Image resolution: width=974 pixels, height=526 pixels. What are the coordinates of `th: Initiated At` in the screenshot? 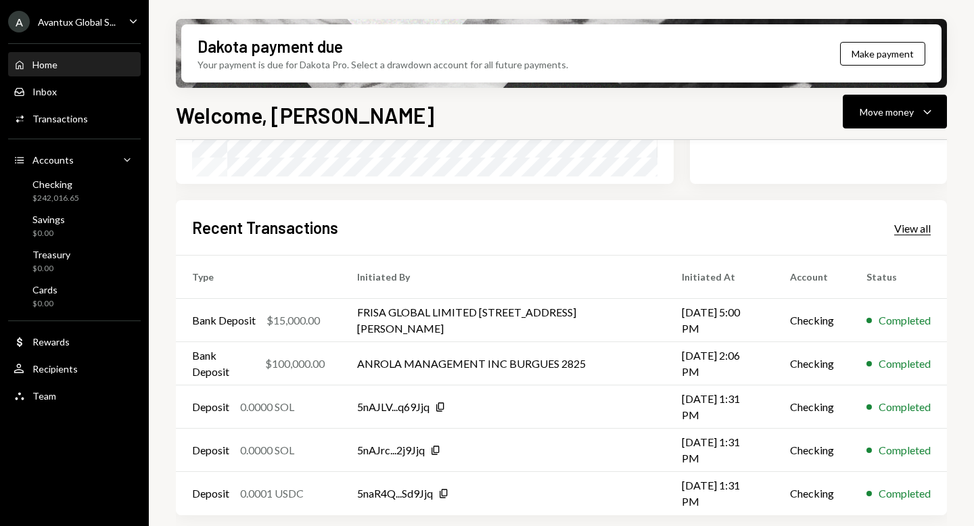 It's located at (720, 277).